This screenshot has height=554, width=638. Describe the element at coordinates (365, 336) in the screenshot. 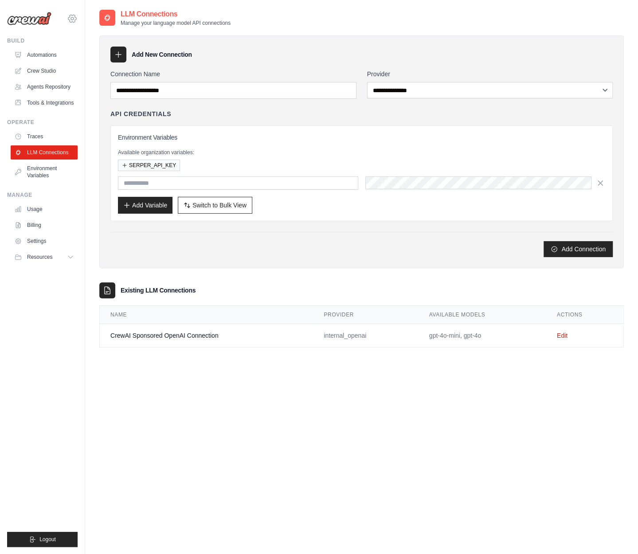

I see `td: internal_openai` at that location.